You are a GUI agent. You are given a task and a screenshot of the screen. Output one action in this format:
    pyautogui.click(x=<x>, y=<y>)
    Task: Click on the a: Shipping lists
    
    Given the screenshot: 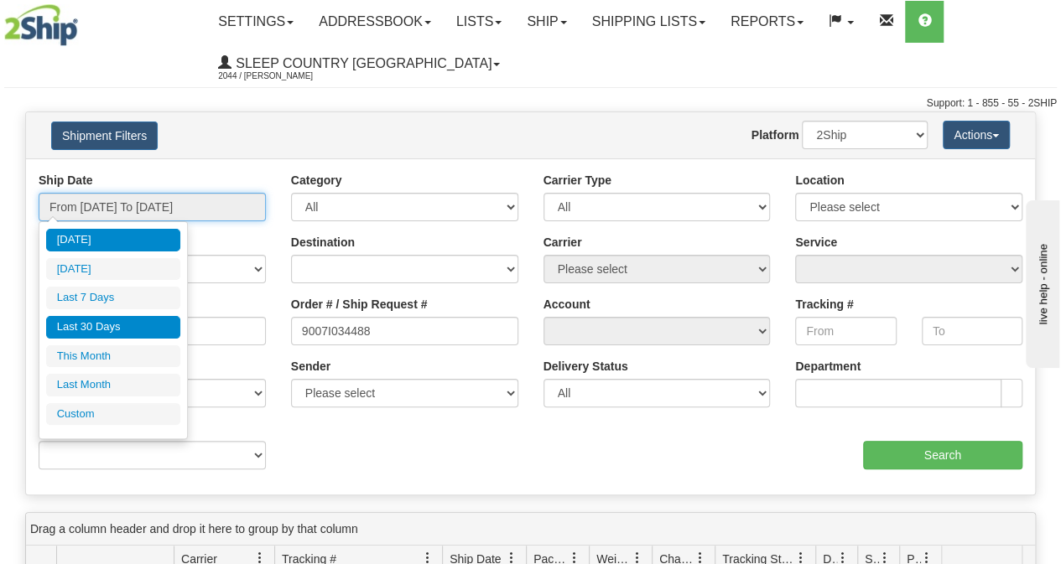 What is the action you would take?
    pyautogui.click(x=648, y=22)
    